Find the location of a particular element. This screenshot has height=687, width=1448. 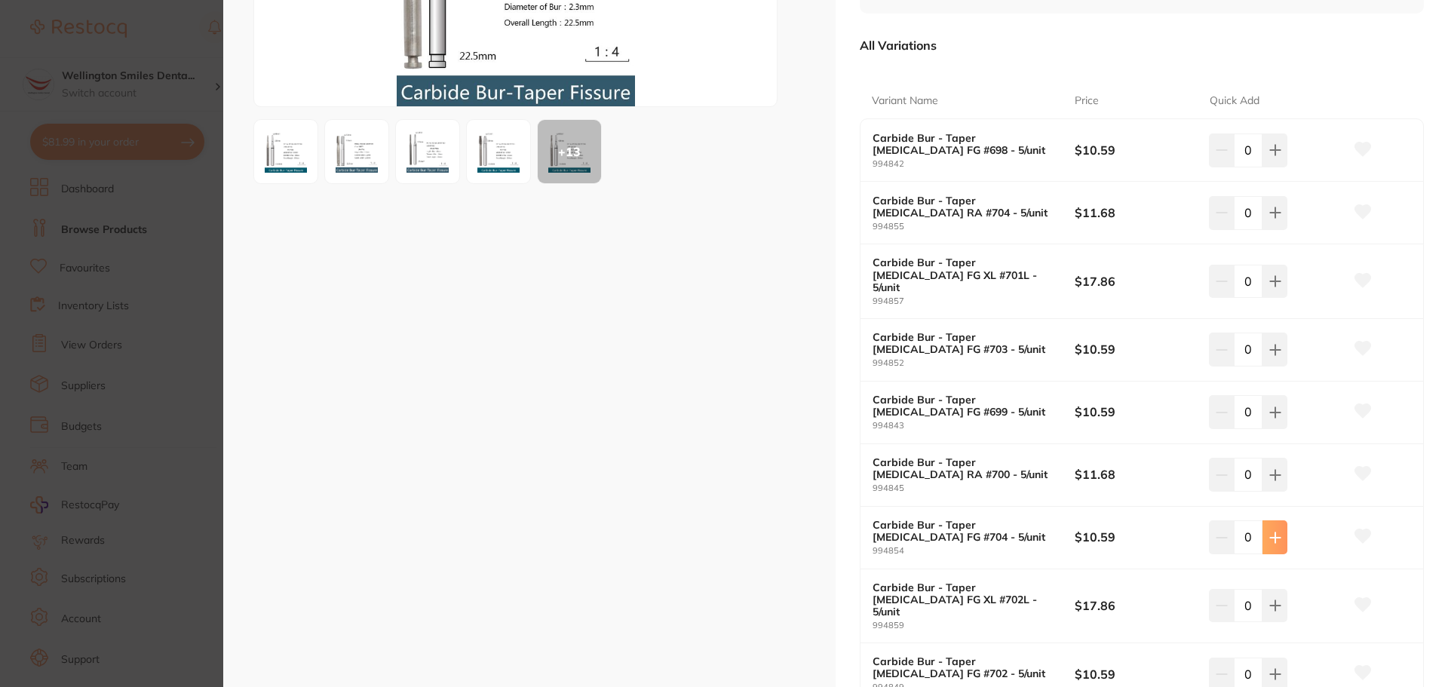

p: Price is located at coordinates (1087, 101).